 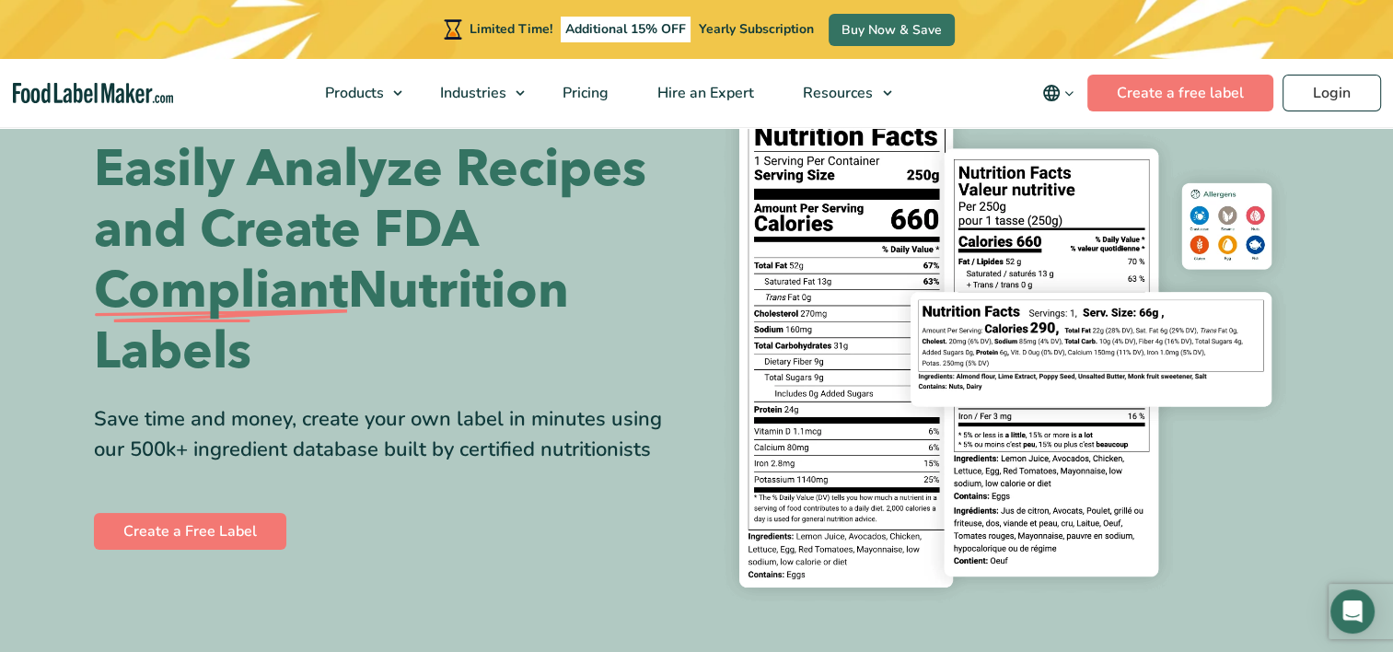 What do you see at coordinates (471, 93) in the screenshot?
I see `span: Industries` at bounding box center [471, 93].